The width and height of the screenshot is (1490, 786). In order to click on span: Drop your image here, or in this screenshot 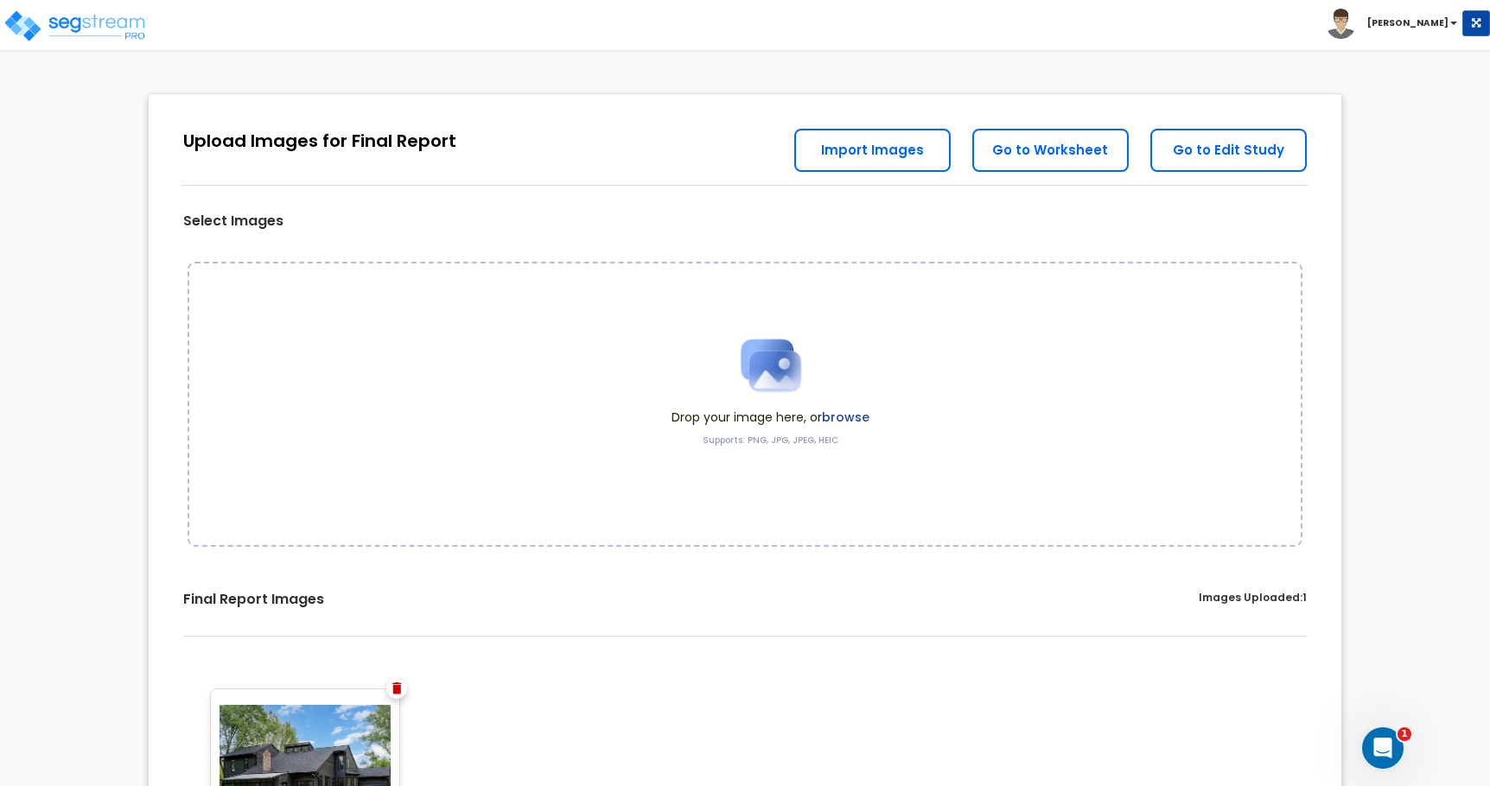, I will do `click(770, 417)`.